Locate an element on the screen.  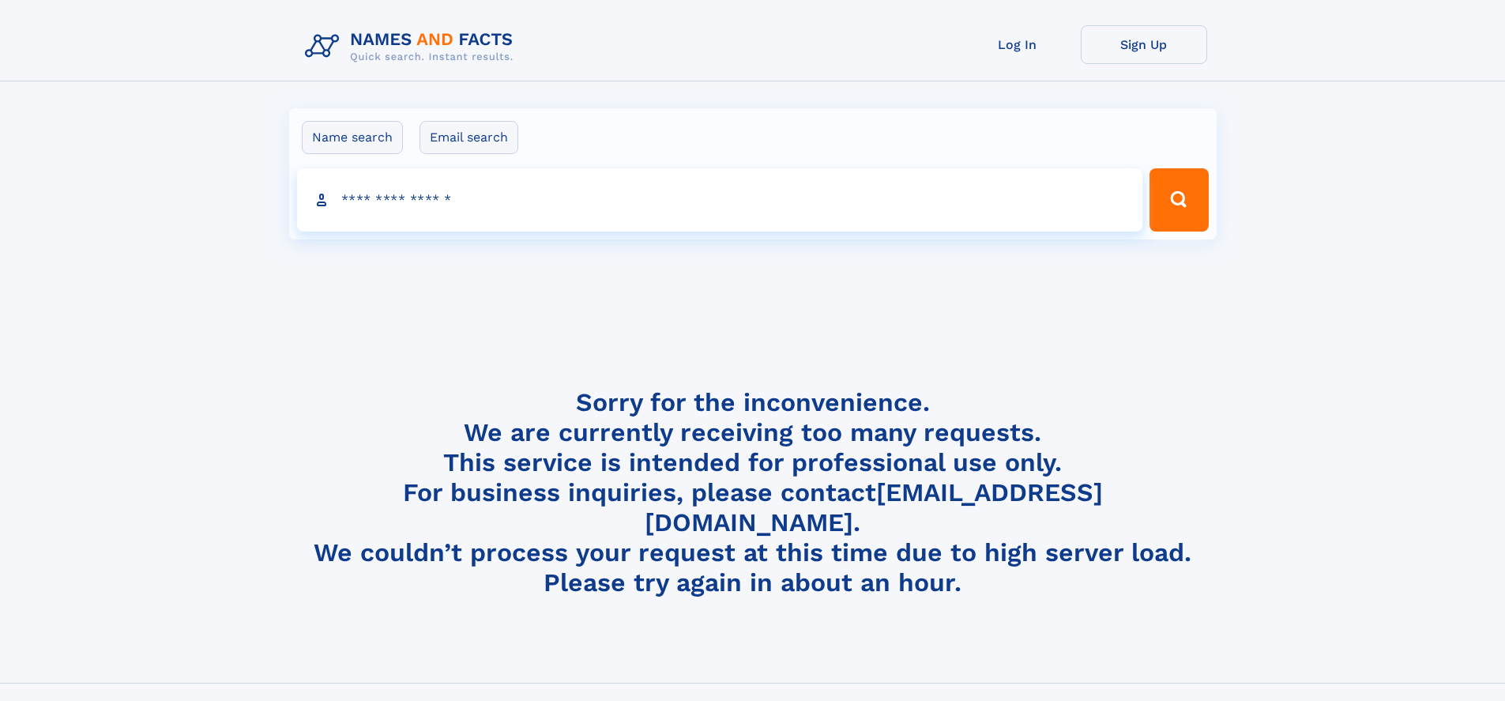
label: Name search is located at coordinates (352, 137).